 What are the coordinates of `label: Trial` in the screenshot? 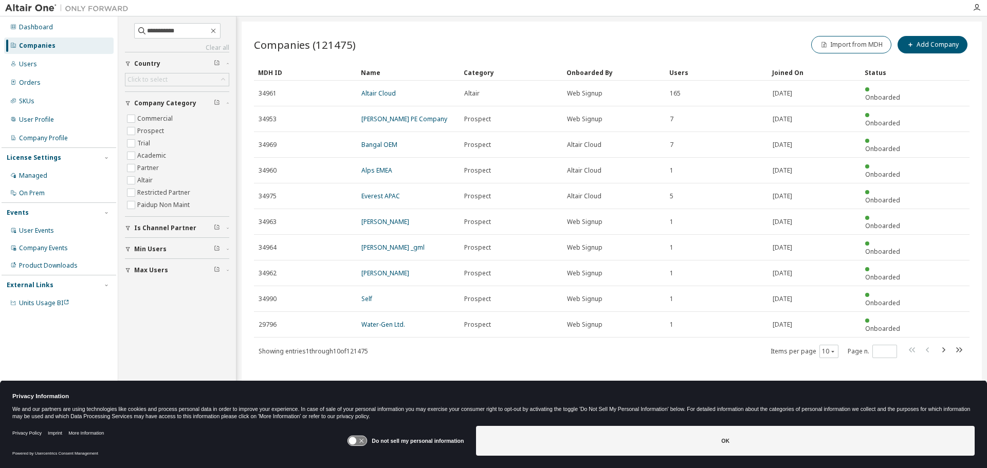 It's located at (144, 143).